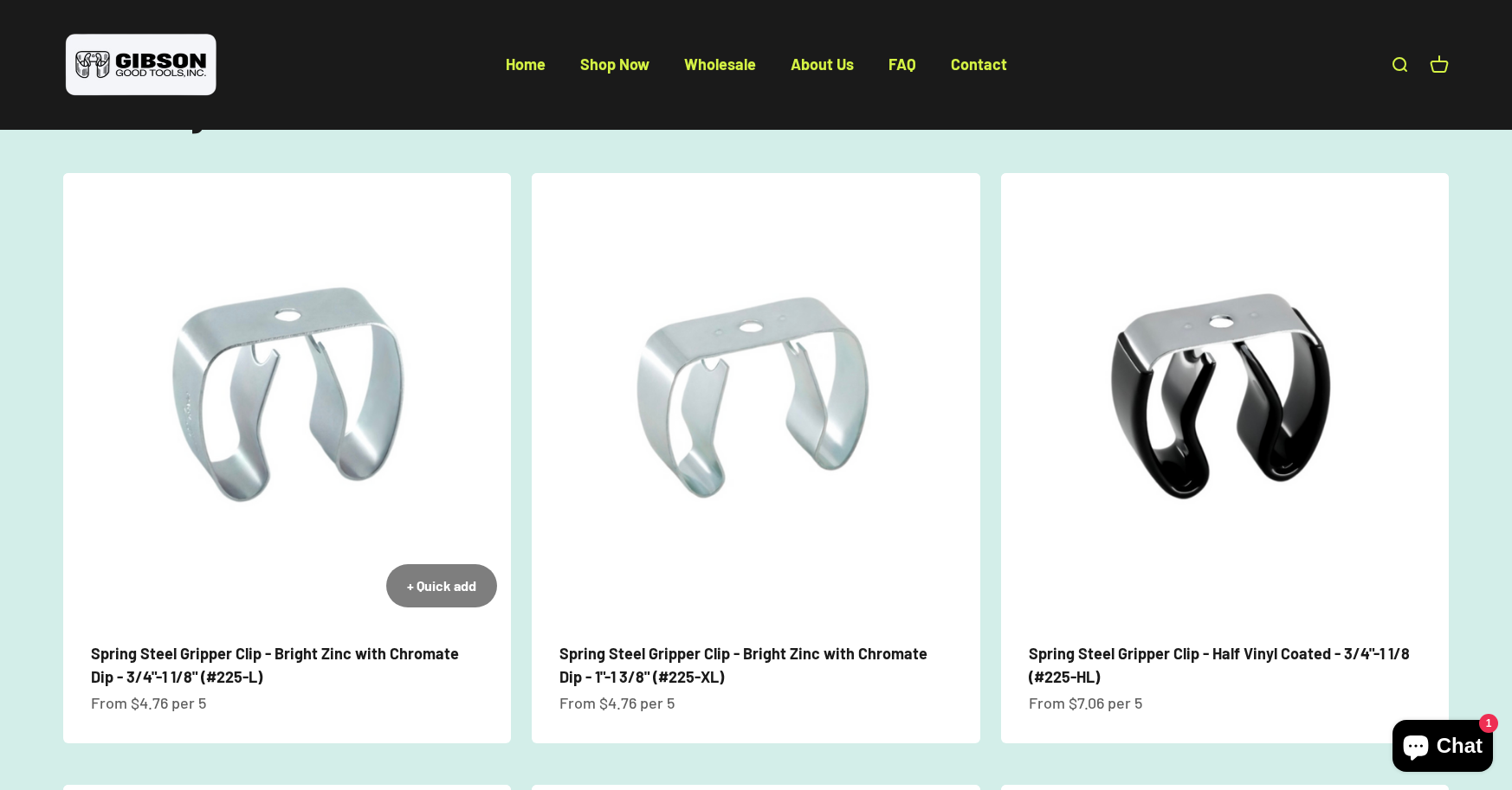 This screenshot has height=790, width=1512. Describe the element at coordinates (978, 64) in the screenshot. I see `a: Contact` at that location.